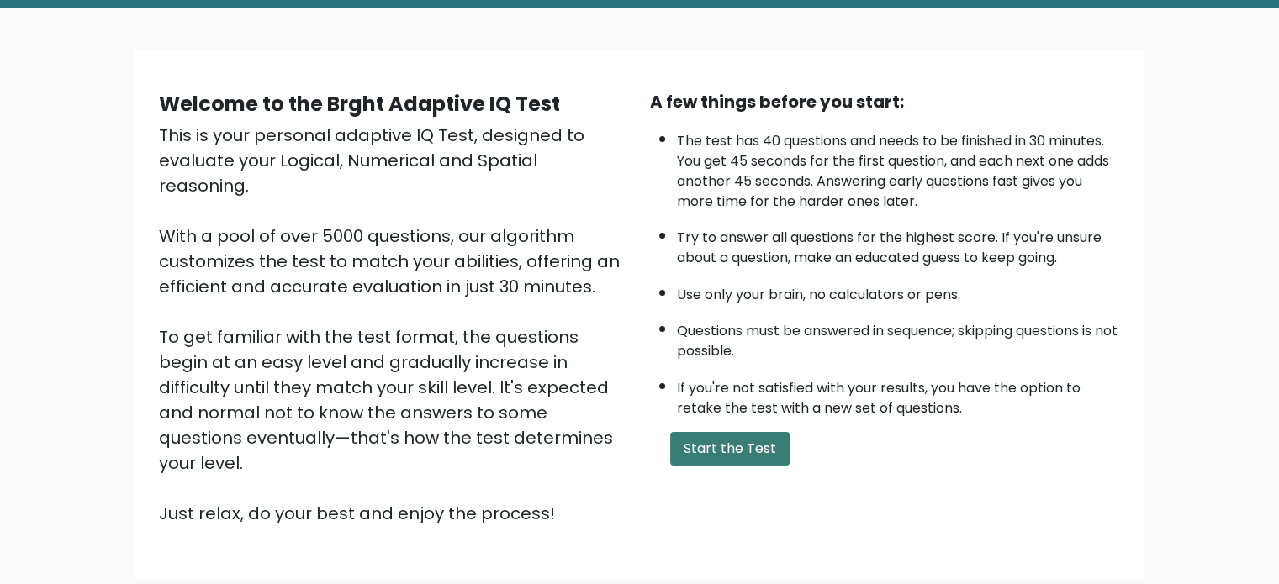  What do you see at coordinates (899, 291) in the screenshot?
I see `li: Use only your brain, no calculators or pens.` at bounding box center [899, 291].